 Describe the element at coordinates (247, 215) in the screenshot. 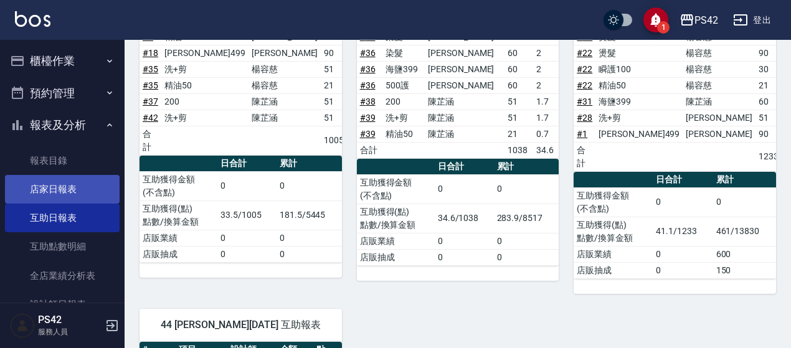

I see `td: 33.5/1005` at that location.